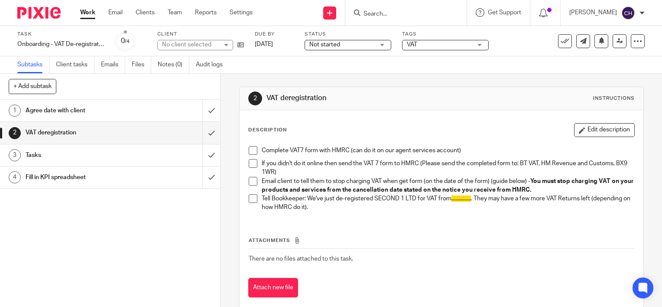 The width and height of the screenshot is (662, 307). Describe the element at coordinates (412, 45) in the screenshot. I see `span: VAT` at that location.